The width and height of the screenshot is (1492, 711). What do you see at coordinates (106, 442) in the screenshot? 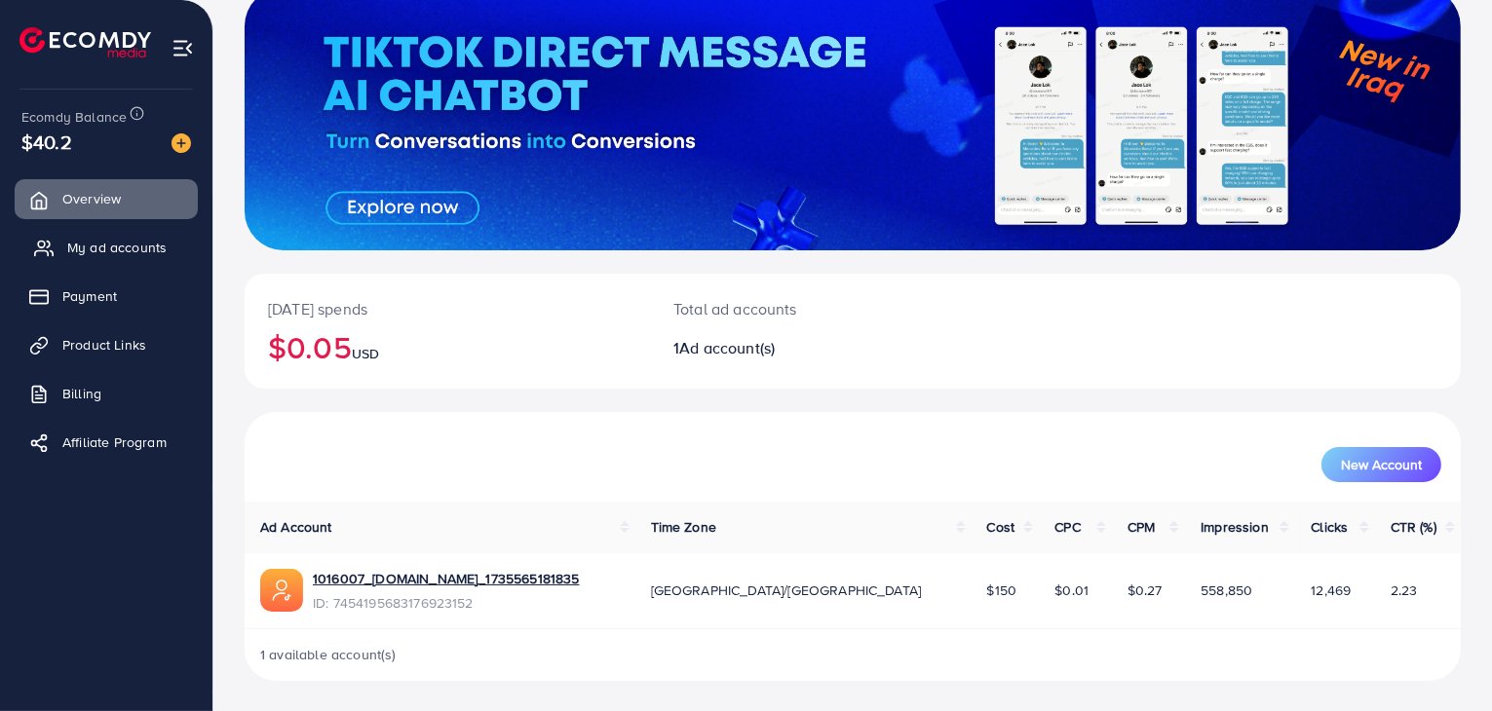
I see `a: Affiliate Program` at bounding box center [106, 442].